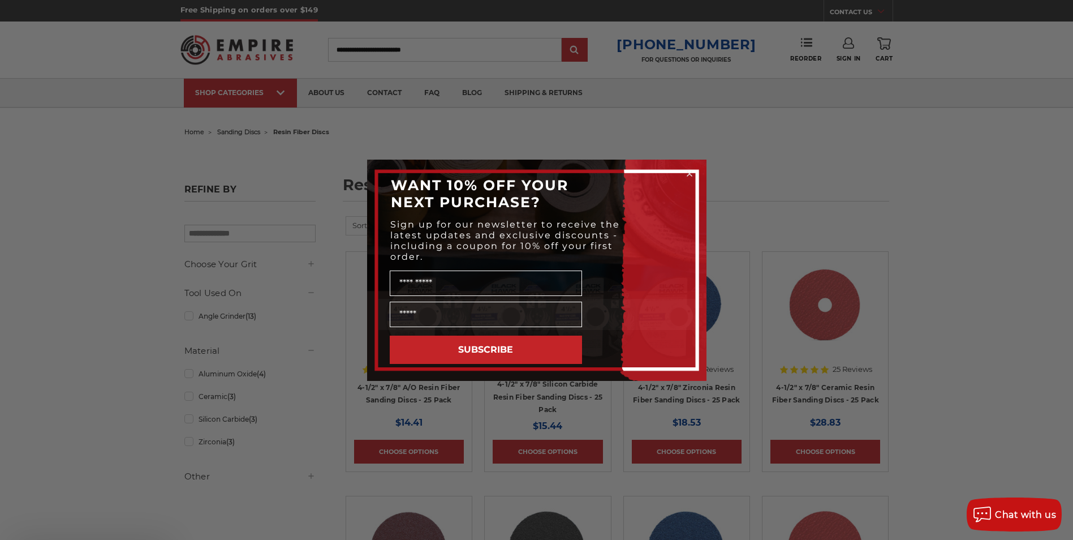 The image size is (1073, 540). Describe the element at coordinates (1026, 514) in the screenshot. I see `span: Chat with us` at that location.